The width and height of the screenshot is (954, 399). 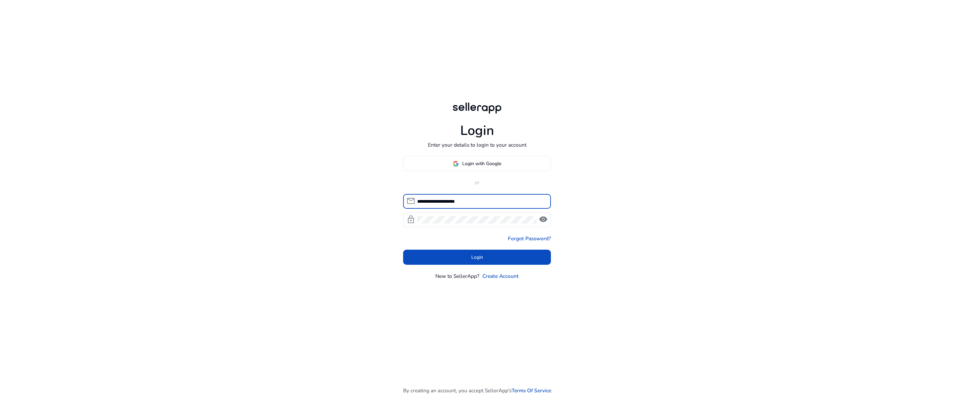 I want to click on button: Login with Google, so click(x=477, y=164).